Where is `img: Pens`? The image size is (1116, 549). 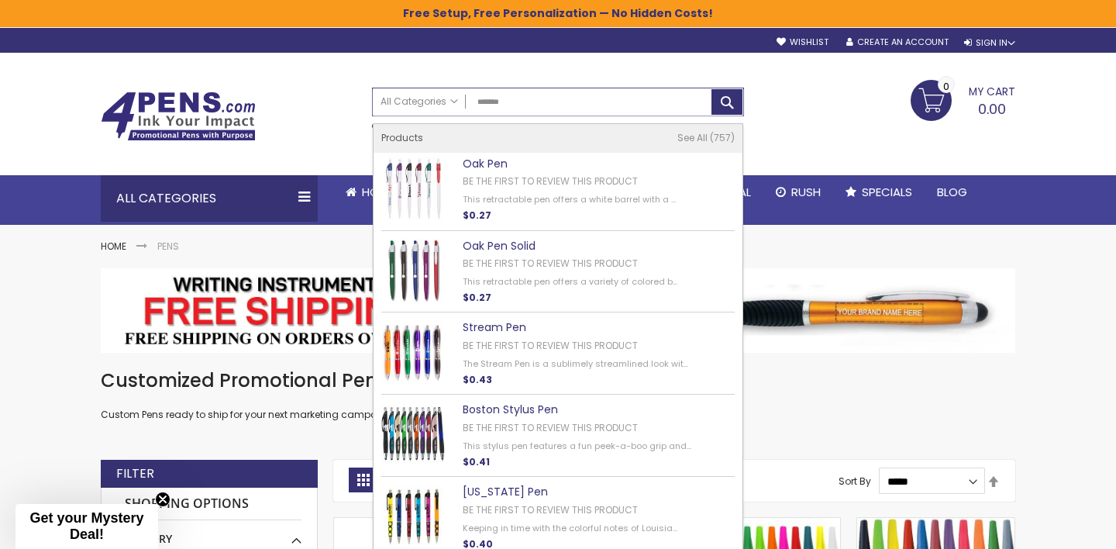 img: Pens is located at coordinates (558, 310).